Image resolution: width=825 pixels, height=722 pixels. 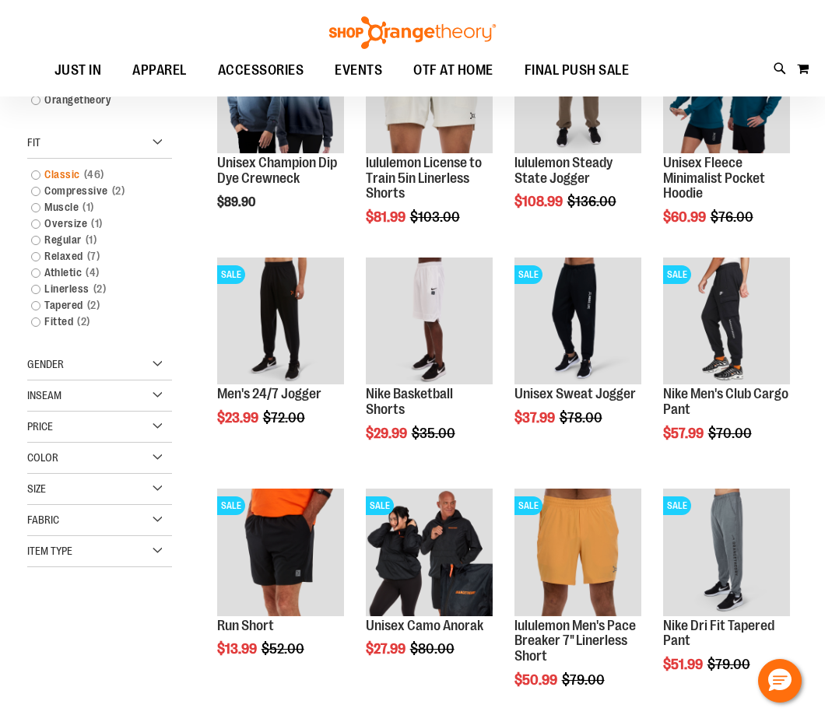 I want to click on a: Nike Basketball Shorts, so click(x=409, y=401).